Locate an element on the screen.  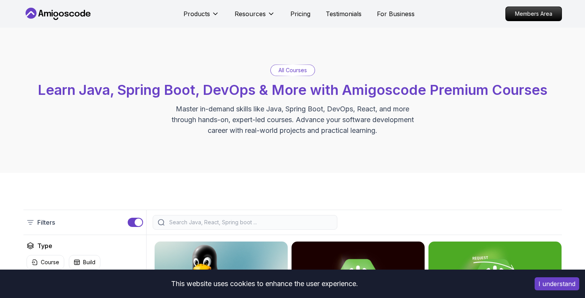
div: This website uses cookies to enhance the user experience. is located at coordinates (264, 284).